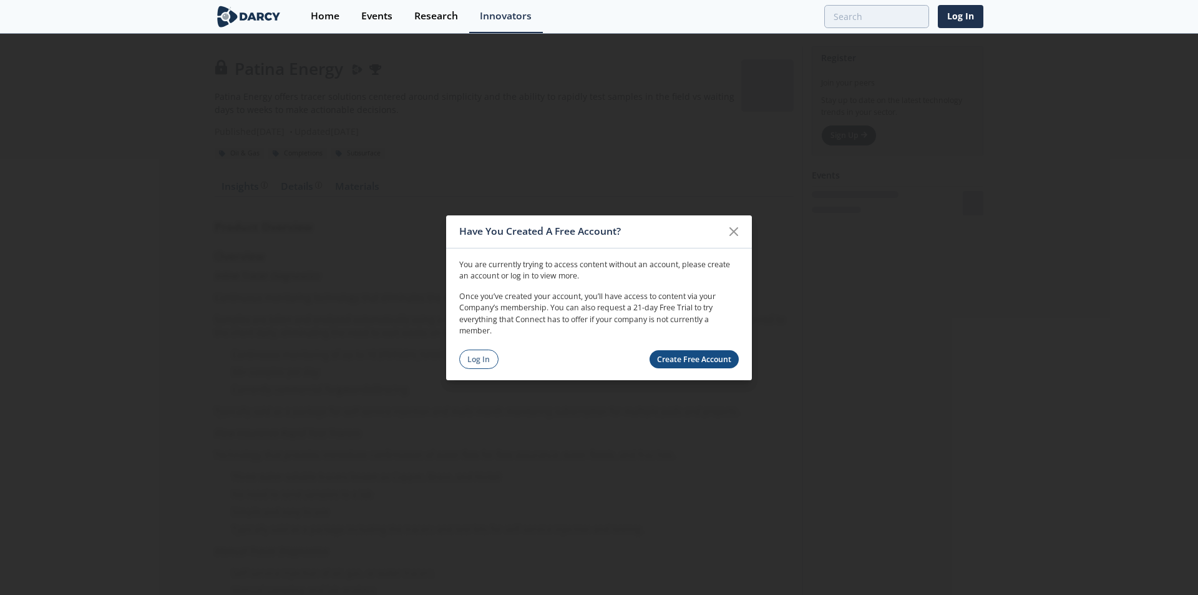 This screenshot has height=595, width=1198. What do you see at coordinates (590, 231) in the screenshot?
I see `div: Have You Created A Free Account?` at bounding box center [590, 231].